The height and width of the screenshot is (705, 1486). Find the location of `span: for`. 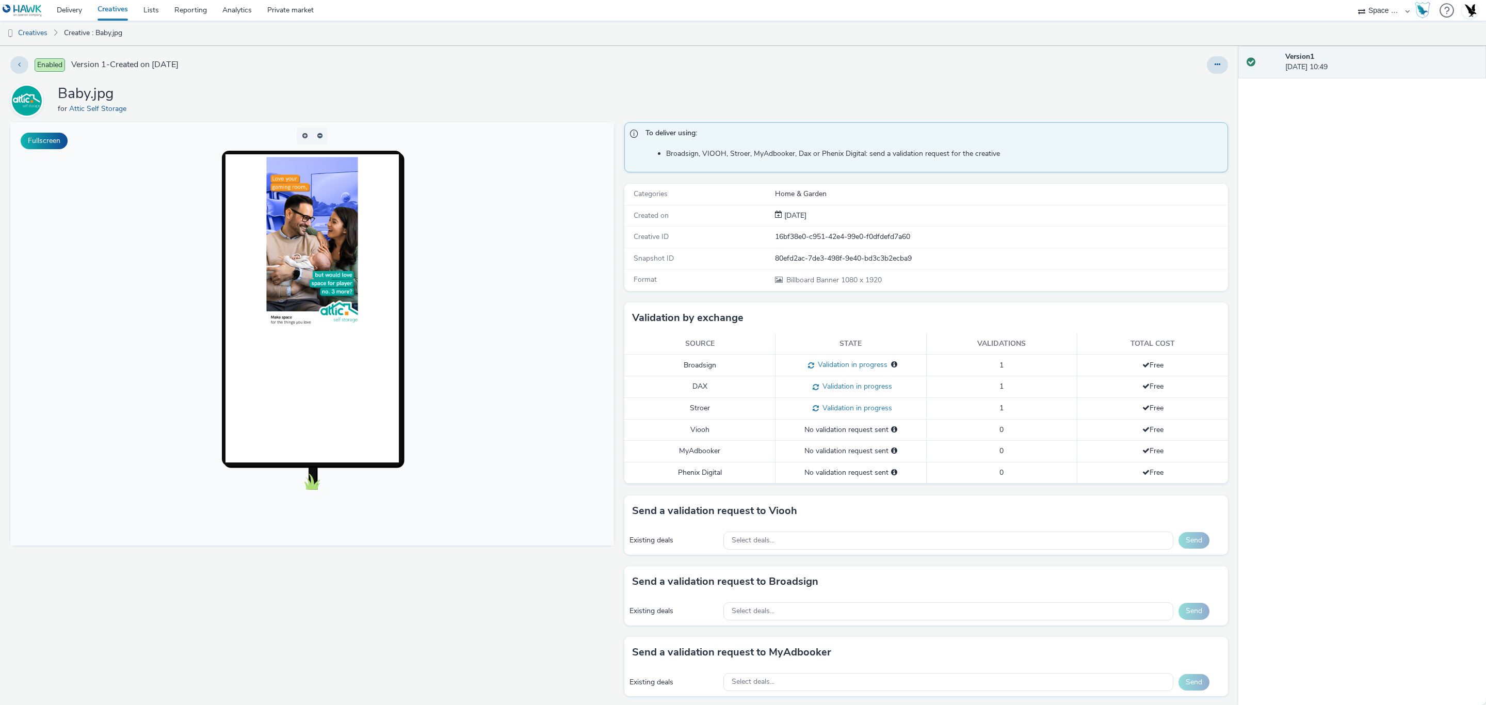

span: for is located at coordinates (63, 108).